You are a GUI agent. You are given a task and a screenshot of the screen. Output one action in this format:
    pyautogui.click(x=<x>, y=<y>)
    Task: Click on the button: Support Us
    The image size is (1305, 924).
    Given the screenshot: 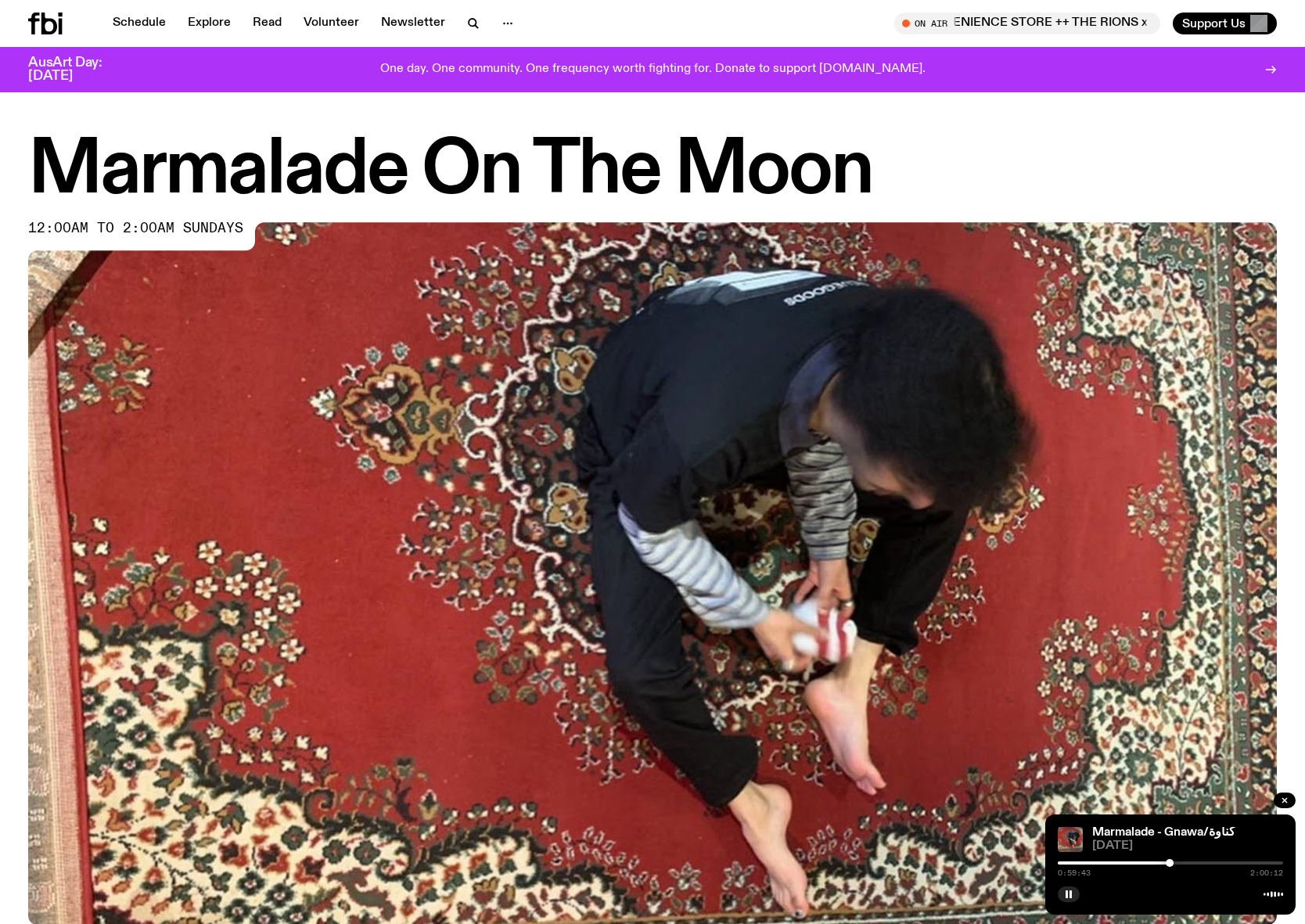 What is the action you would take?
    pyautogui.click(x=1224, y=24)
    